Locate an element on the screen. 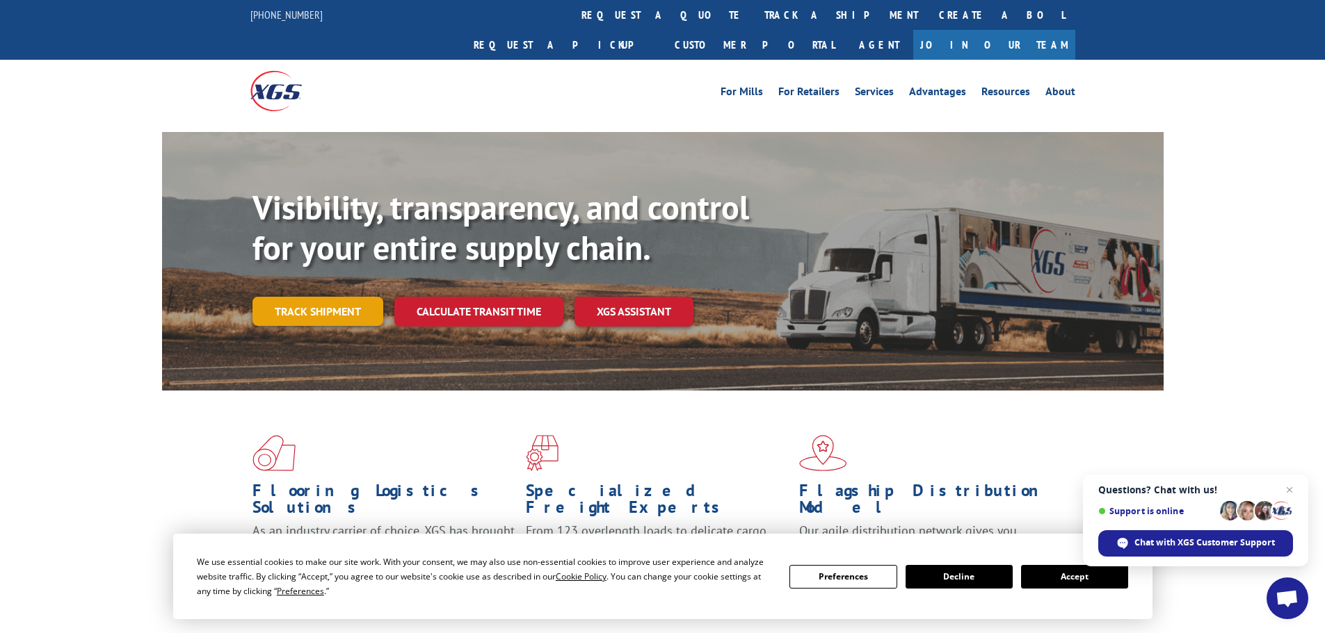 This screenshot has width=1325, height=633. button: Preferences is located at coordinates (843, 577).